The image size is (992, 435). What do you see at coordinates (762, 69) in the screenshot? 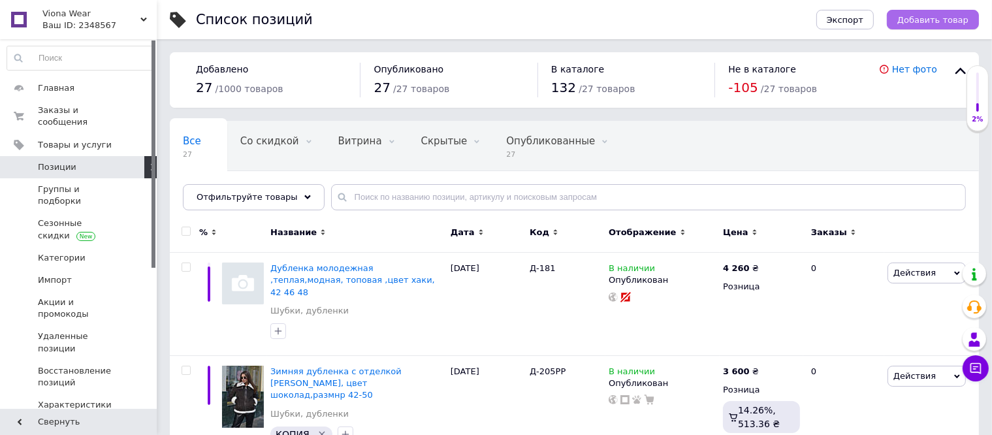
I see `span: Не в каталоге` at bounding box center [762, 69].